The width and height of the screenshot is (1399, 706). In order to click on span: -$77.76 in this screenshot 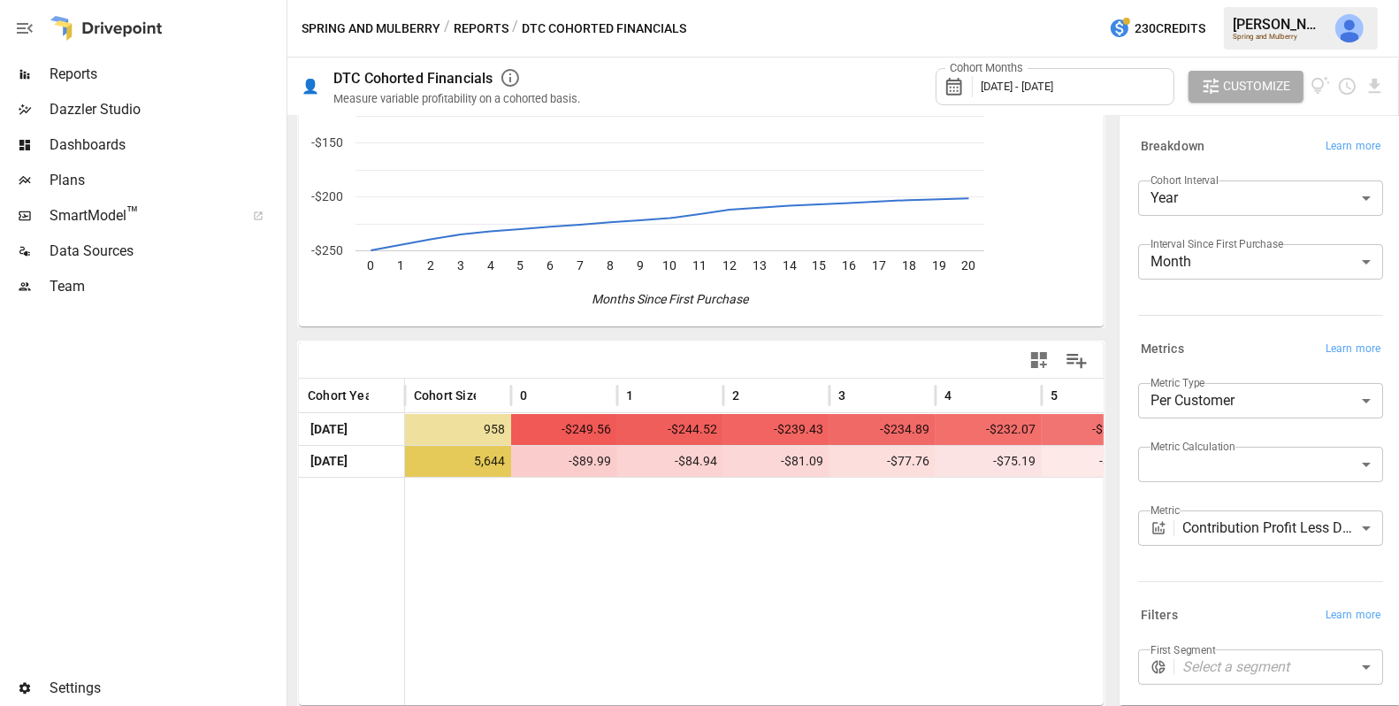, I will do `click(885, 461)`.